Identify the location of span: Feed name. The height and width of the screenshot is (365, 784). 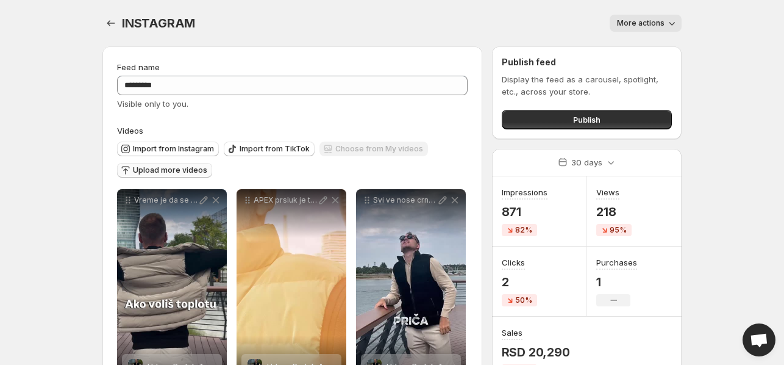
(138, 67).